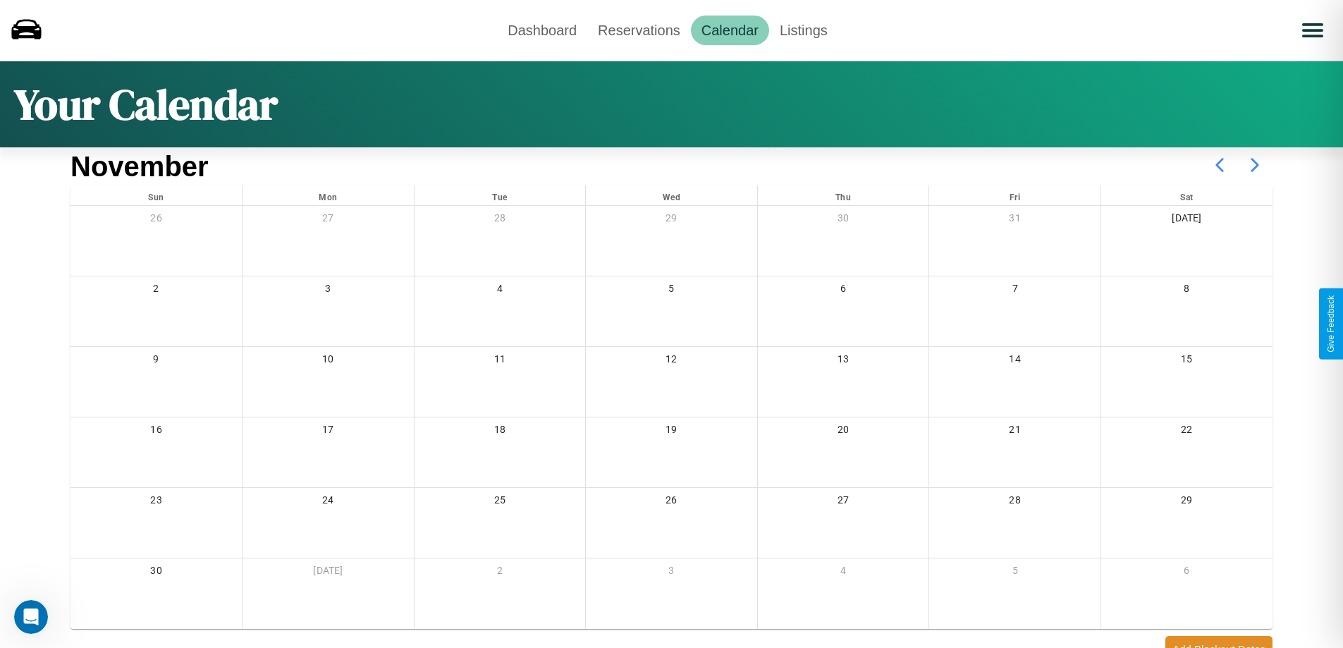  I want to click on a: Dashboard, so click(542, 30).